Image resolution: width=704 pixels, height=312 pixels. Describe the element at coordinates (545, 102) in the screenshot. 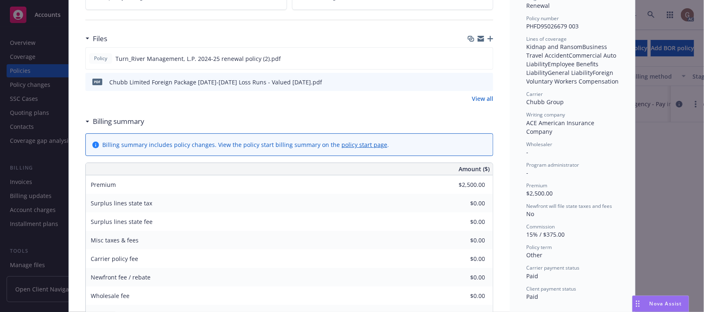

I see `span: Chubb Group` at that location.